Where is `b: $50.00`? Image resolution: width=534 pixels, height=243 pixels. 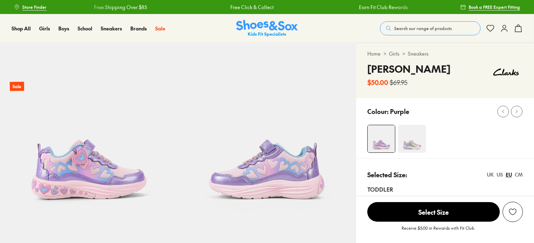 b: $50.00 is located at coordinates (378, 82).